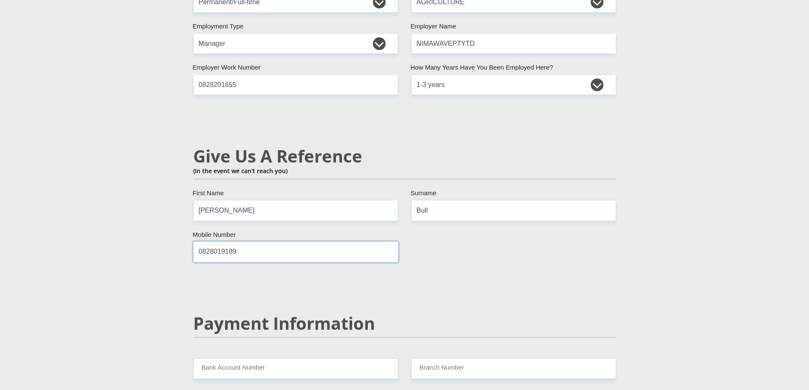  I want to click on input: Bank Account Number, so click(295, 368).